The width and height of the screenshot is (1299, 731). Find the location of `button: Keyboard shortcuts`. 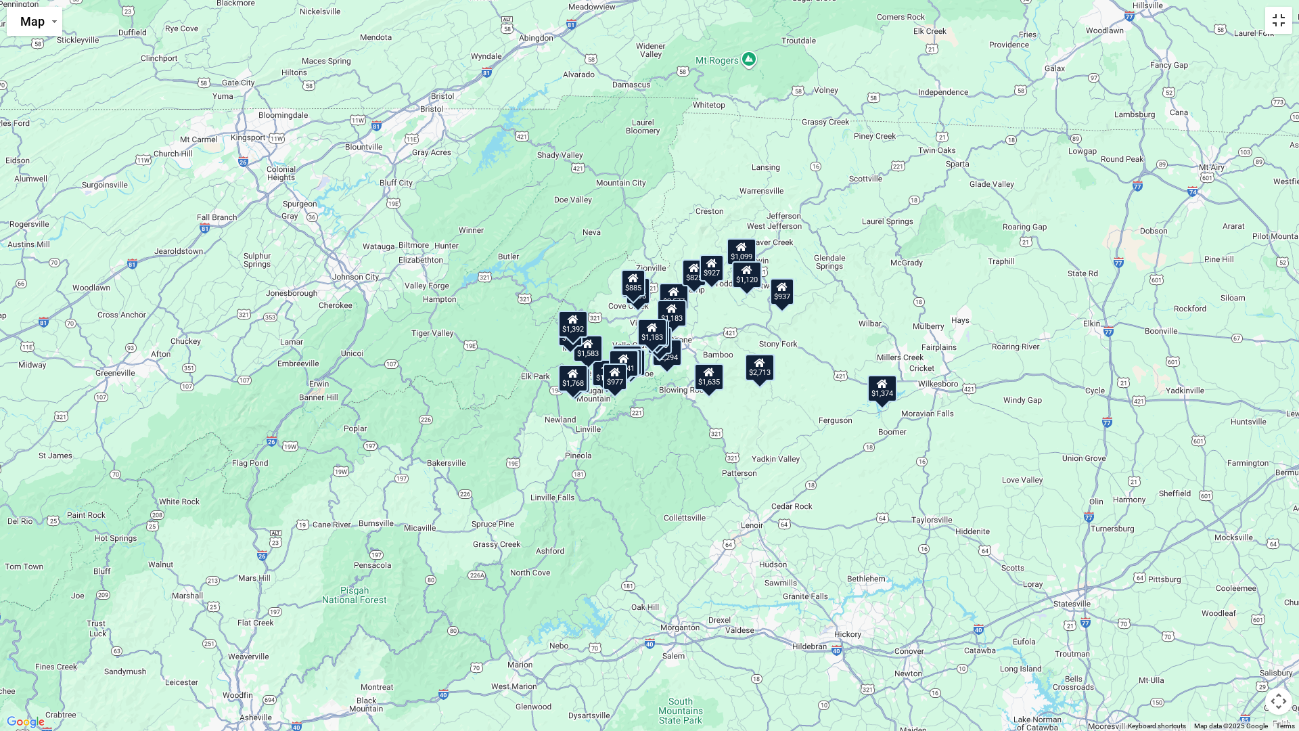

button: Keyboard shortcuts is located at coordinates (1157, 726).